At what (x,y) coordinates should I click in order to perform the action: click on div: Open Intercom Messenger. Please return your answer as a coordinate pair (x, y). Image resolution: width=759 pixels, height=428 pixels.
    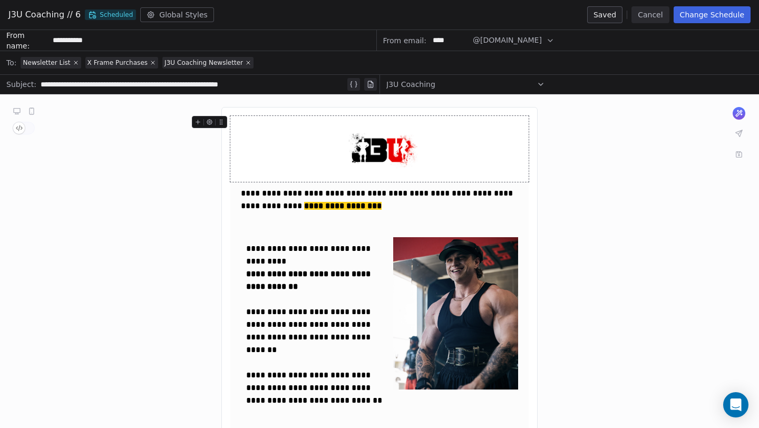
    Looking at the image, I should click on (736, 405).